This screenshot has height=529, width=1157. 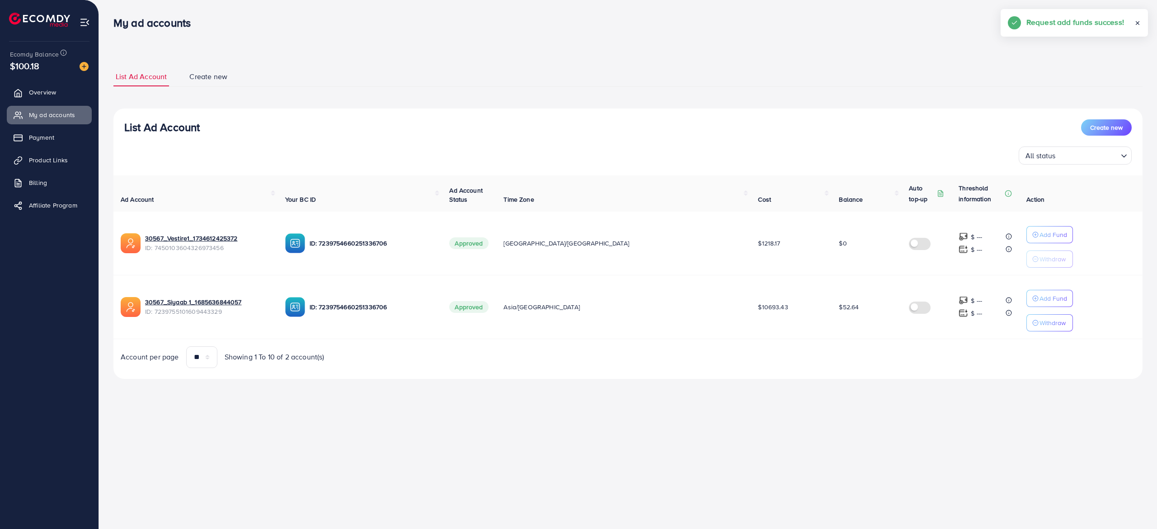 I want to click on a: Billing, so click(x=49, y=183).